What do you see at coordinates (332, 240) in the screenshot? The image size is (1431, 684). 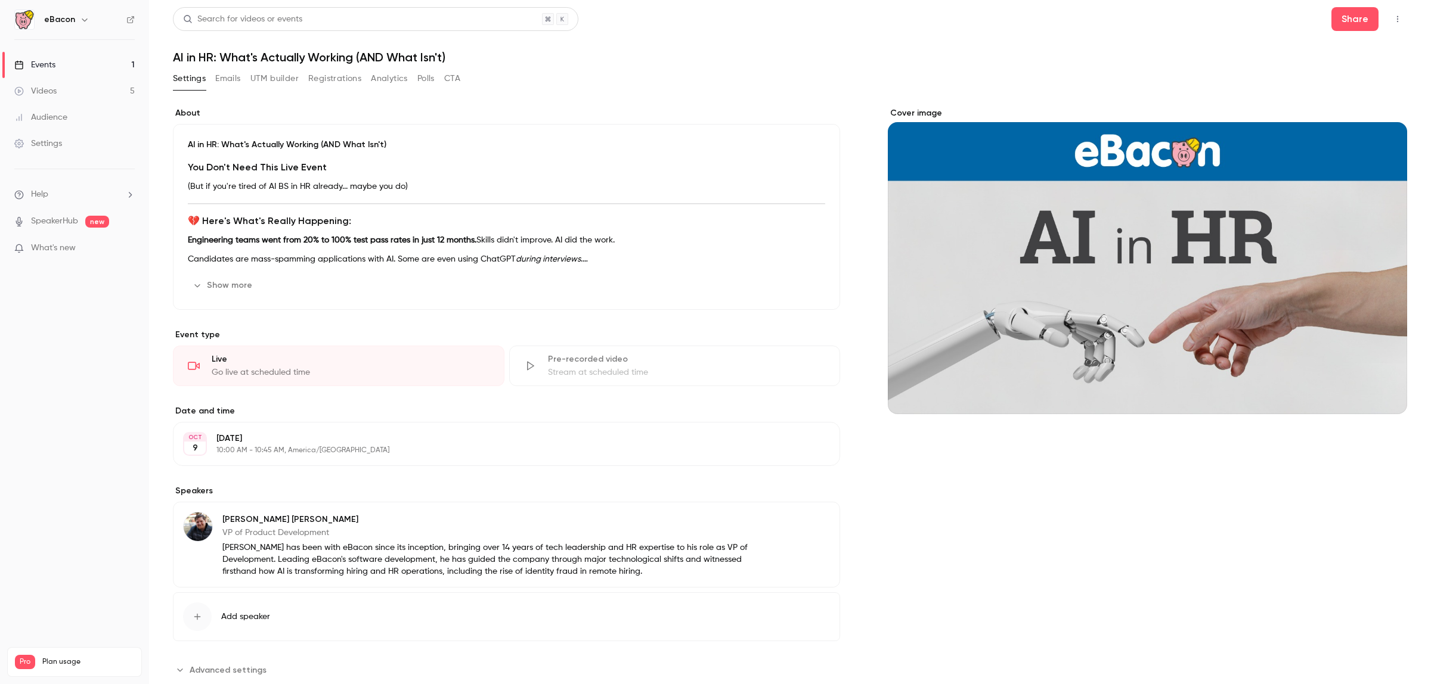 I see `strong: Engineering teams went from 20% to 100% test pass rates in just 12 months.` at bounding box center [332, 240].